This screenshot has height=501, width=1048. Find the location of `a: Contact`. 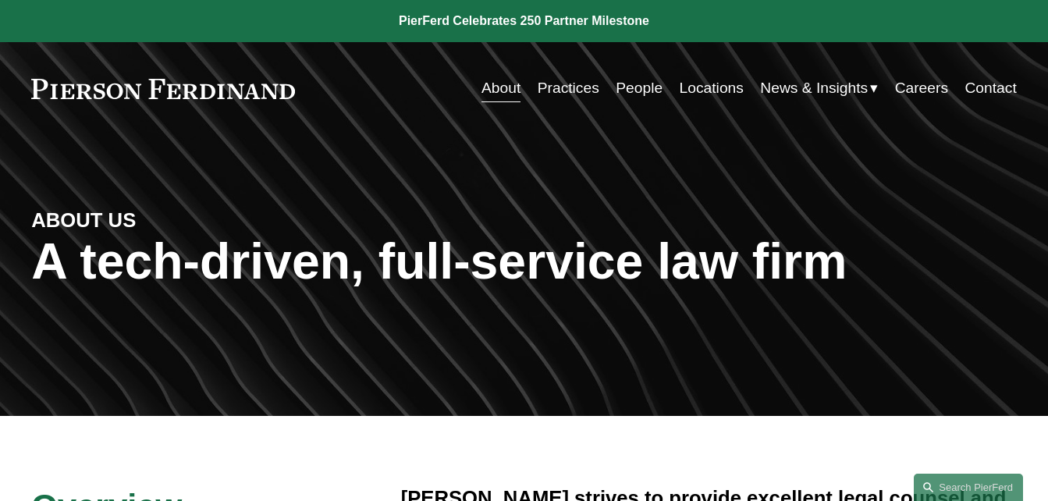

a: Contact is located at coordinates (991, 88).